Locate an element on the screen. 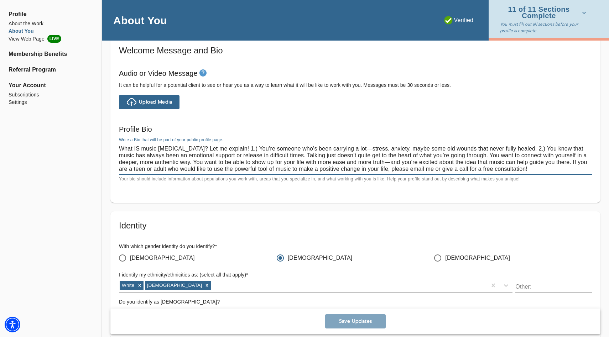 The width and height of the screenshot is (609, 337). a: Subscriptions is located at coordinates (51, 95).